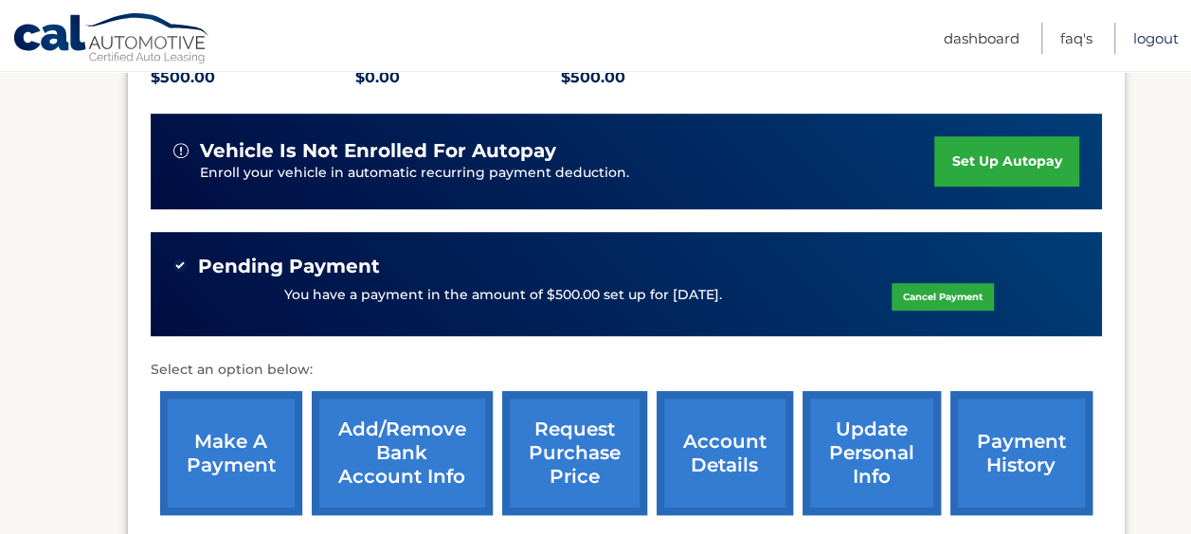 The height and width of the screenshot is (534, 1191). What do you see at coordinates (181, 151) in the screenshot?
I see `img: alert-white.svg` at bounding box center [181, 151].